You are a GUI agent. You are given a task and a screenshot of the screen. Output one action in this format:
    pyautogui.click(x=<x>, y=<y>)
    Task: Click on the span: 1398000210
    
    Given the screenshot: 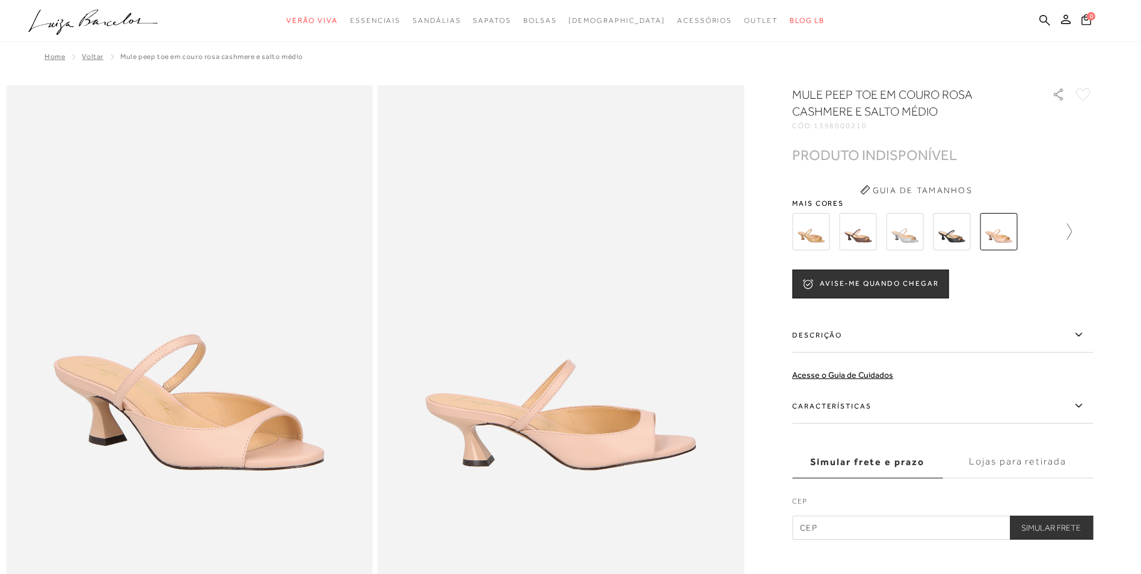 What is the action you would take?
    pyautogui.click(x=840, y=126)
    